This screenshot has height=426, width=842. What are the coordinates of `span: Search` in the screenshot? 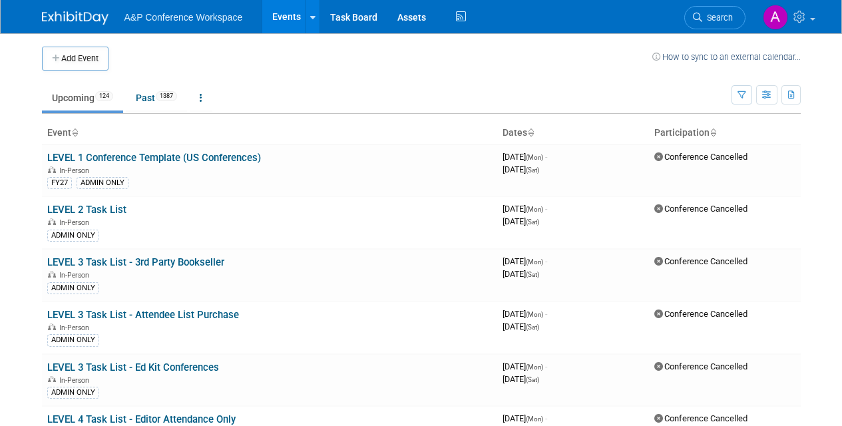 It's located at (717, 17).